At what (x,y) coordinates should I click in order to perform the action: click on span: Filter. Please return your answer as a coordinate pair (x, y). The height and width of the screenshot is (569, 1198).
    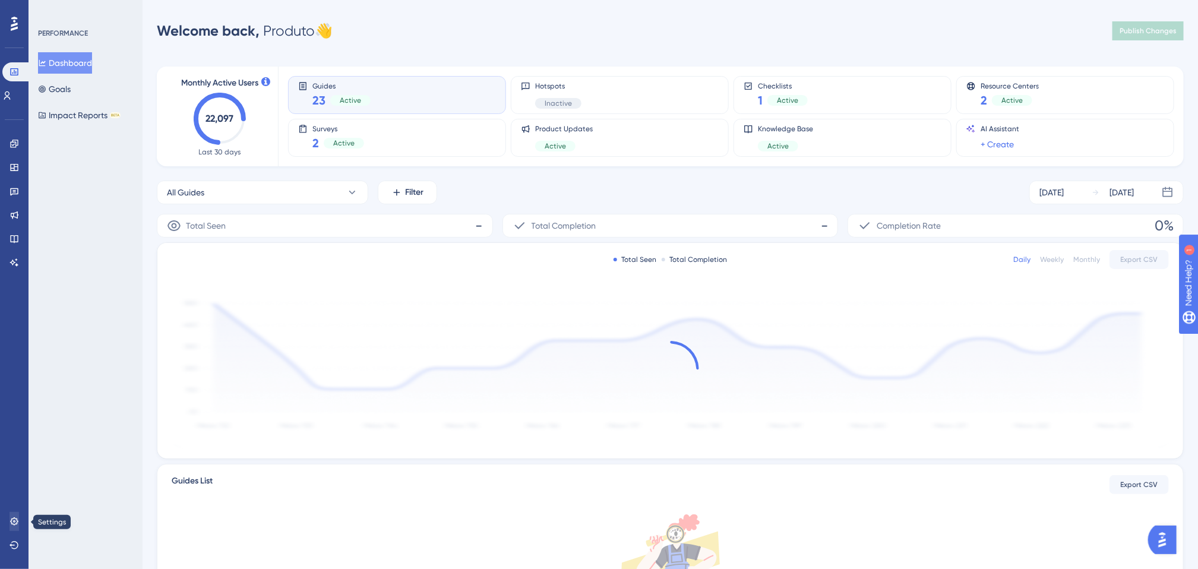
    Looking at the image, I should click on (415, 192).